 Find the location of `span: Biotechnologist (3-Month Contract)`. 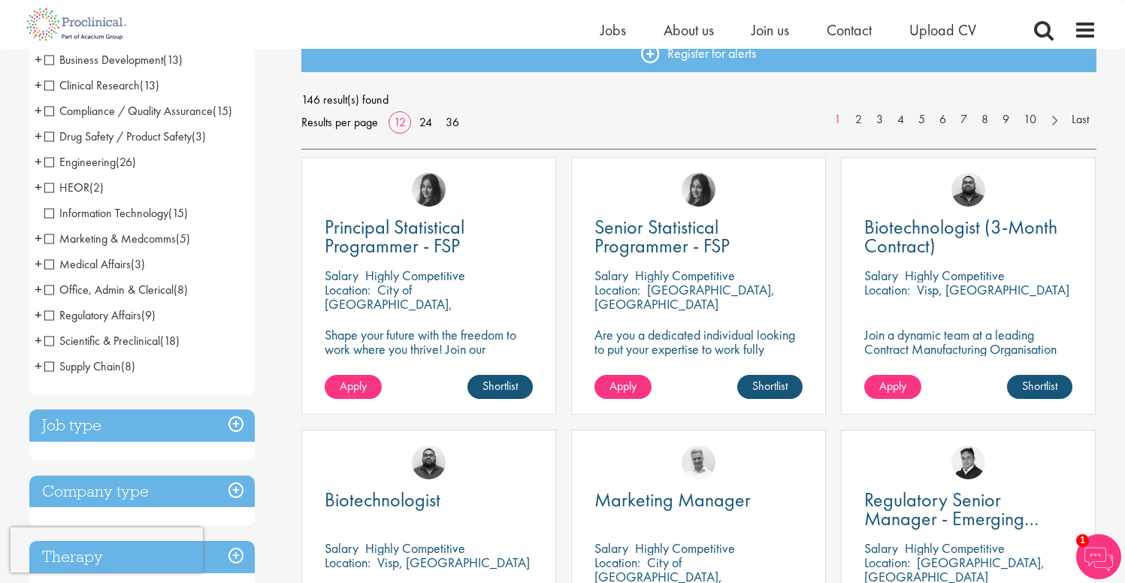

span: Biotechnologist (3-Month Contract) is located at coordinates (961, 236).